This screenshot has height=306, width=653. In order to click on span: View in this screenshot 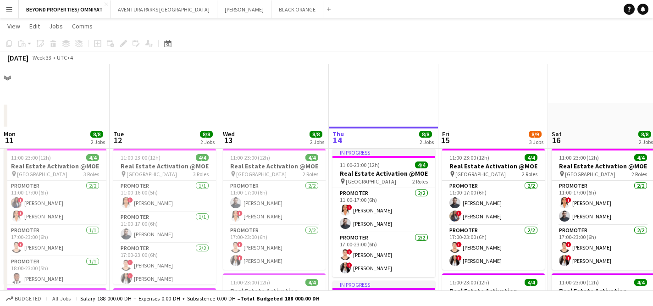, I will do `click(14, 26)`.